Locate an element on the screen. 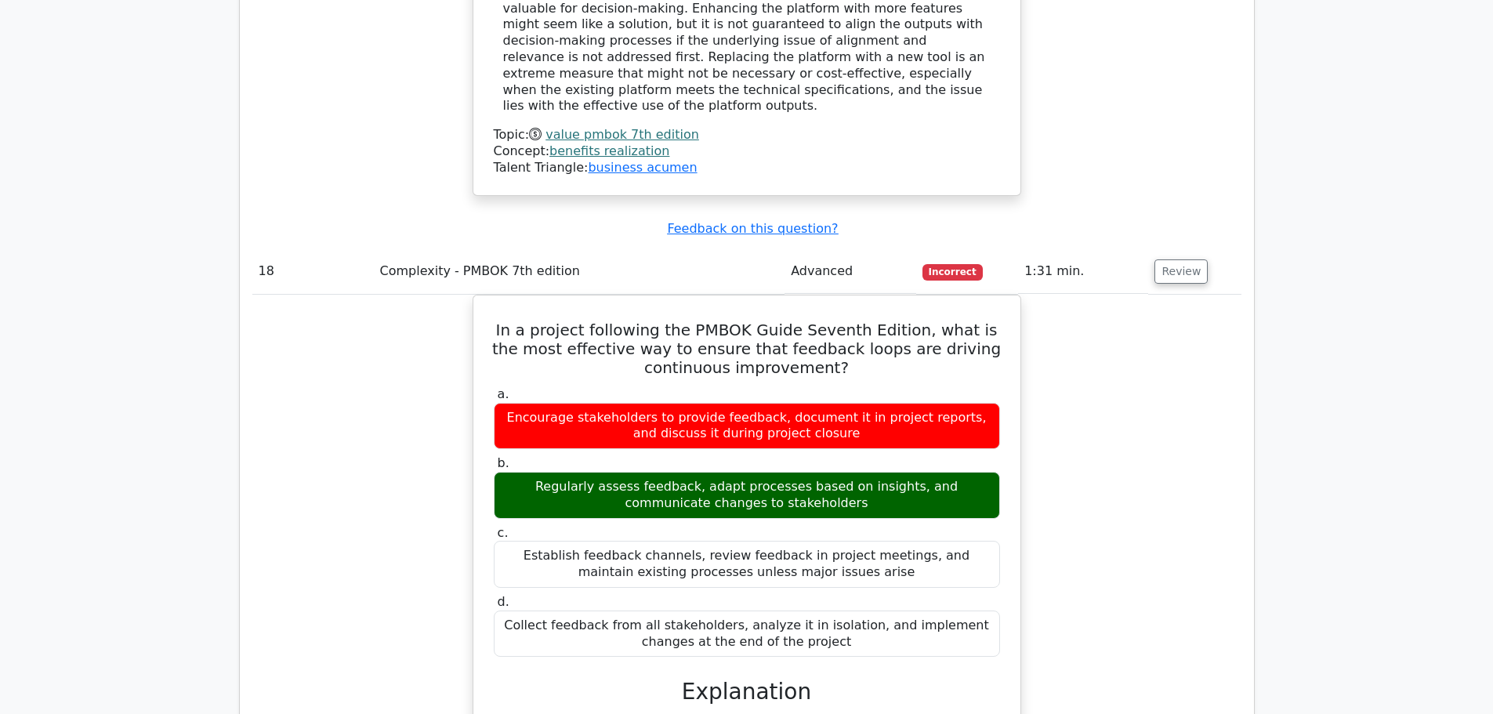  div: Concept: is located at coordinates (747, 151).